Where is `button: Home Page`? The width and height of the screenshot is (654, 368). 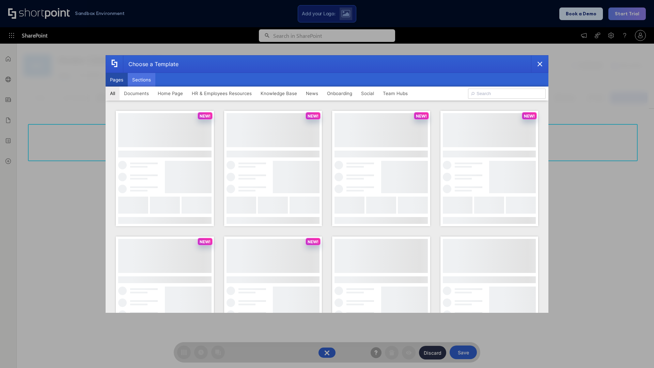
button: Home Page is located at coordinates (170, 93).